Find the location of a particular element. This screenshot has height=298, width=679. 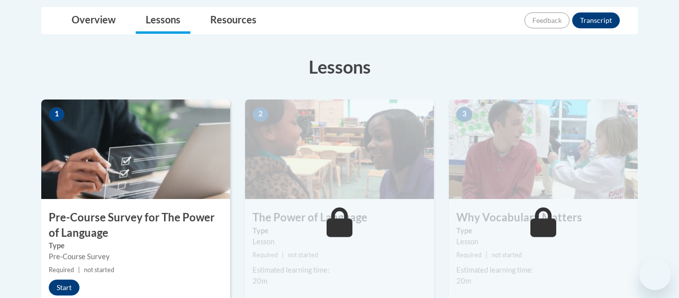

span: 2 is located at coordinates (261, 114).